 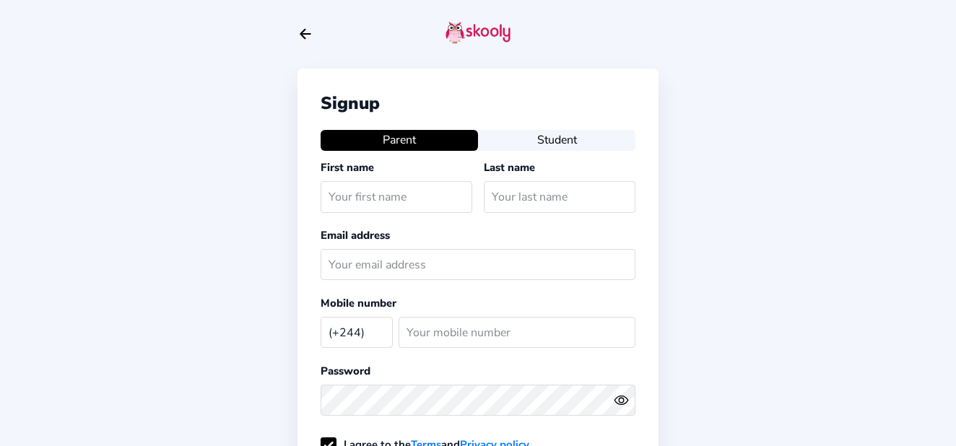 What do you see at coordinates (559, 196) in the screenshot?
I see `input: Your last name` at bounding box center [559, 196].